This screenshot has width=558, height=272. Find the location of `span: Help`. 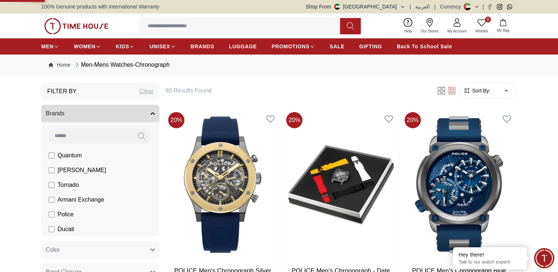

span: Help is located at coordinates (408, 31).